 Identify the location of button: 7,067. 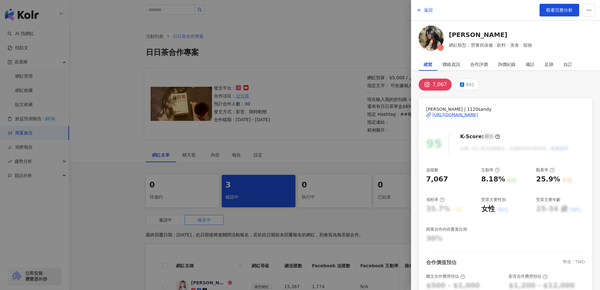
(435, 84).